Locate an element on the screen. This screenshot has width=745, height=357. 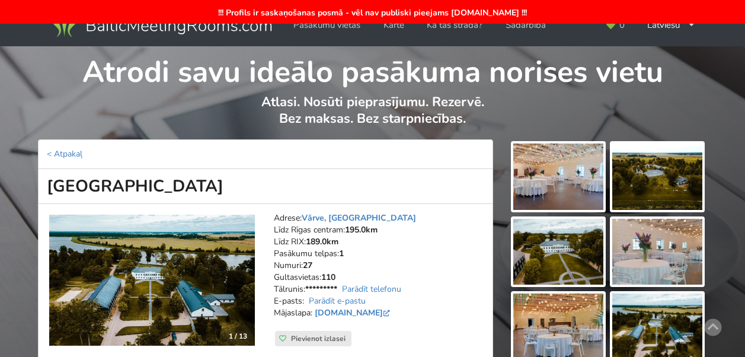
span: Pievienot izlasei is located at coordinates (318, 338).